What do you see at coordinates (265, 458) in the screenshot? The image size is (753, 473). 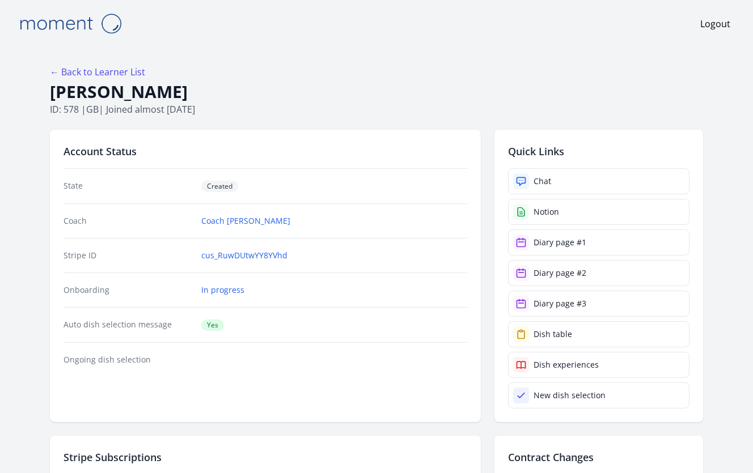 I see `h2: Stripe Subscriptions` at bounding box center [265, 458].